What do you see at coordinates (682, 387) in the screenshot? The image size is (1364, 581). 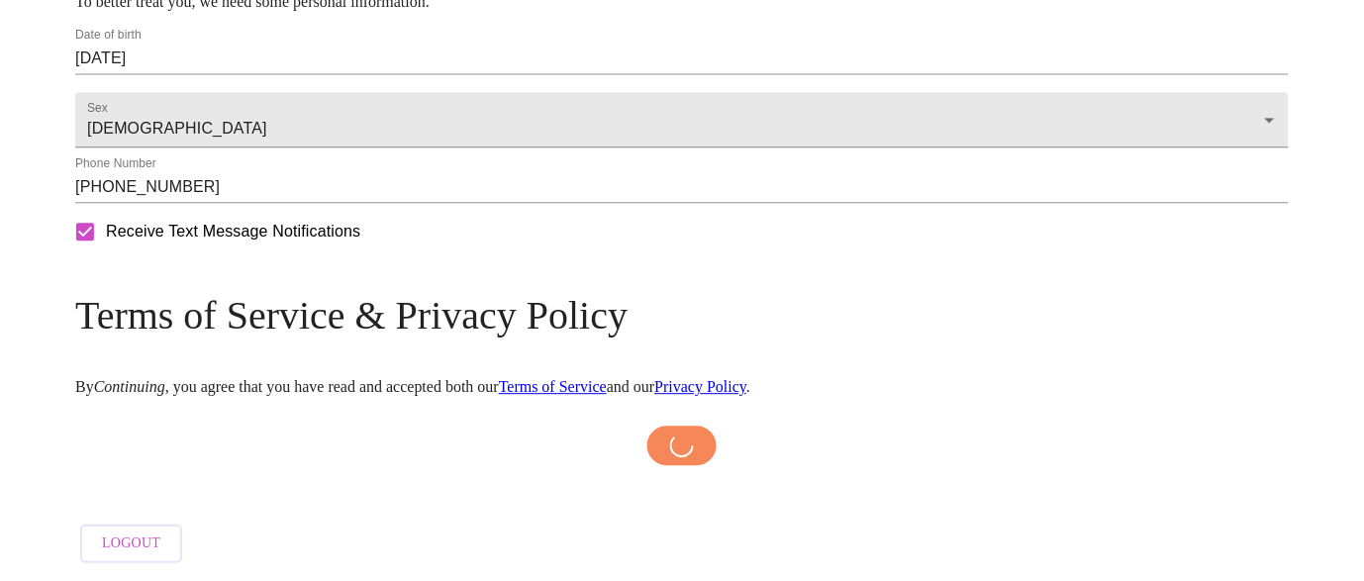 I see `p: By , you agree that you have read and accepted both our and our .` at bounding box center [682, 387].